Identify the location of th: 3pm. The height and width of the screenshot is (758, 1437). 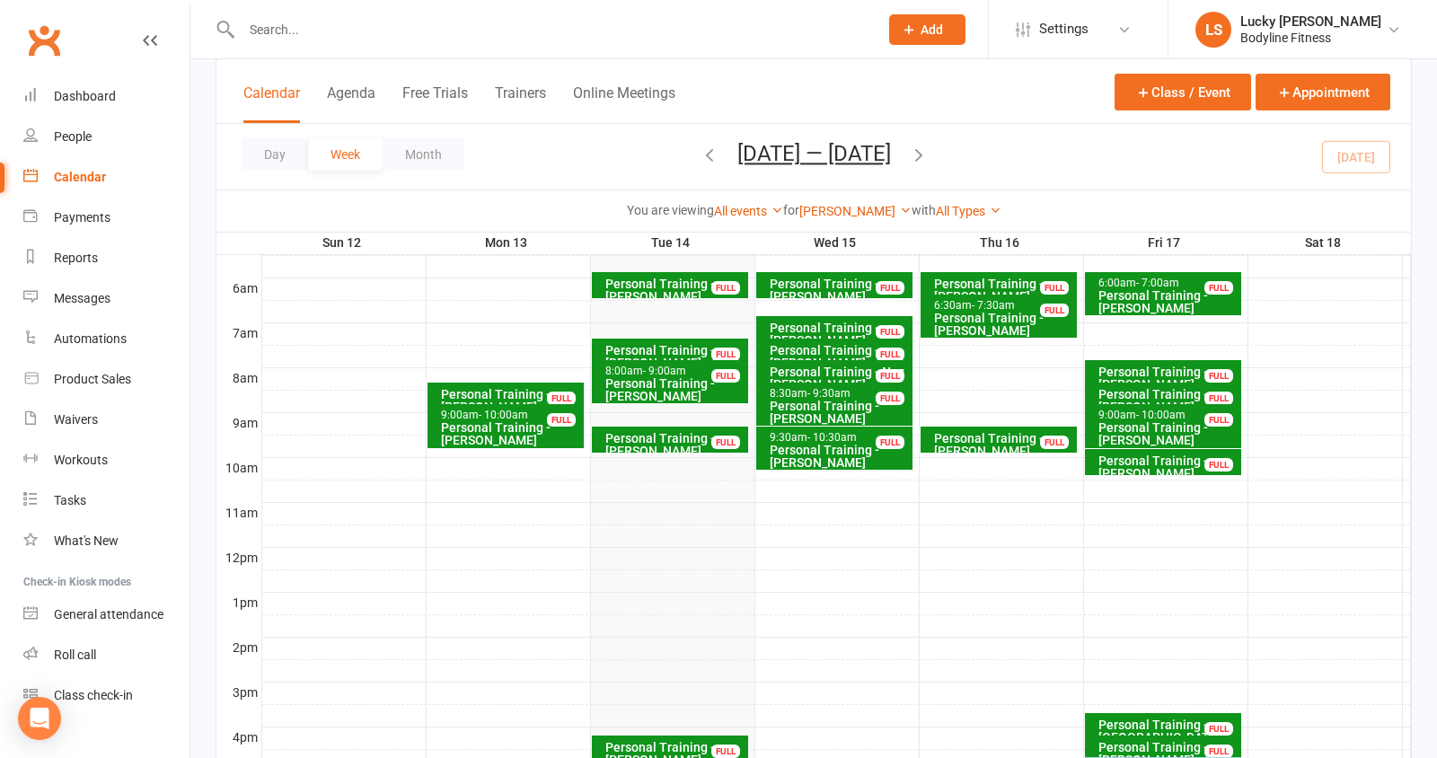
(239, 693).